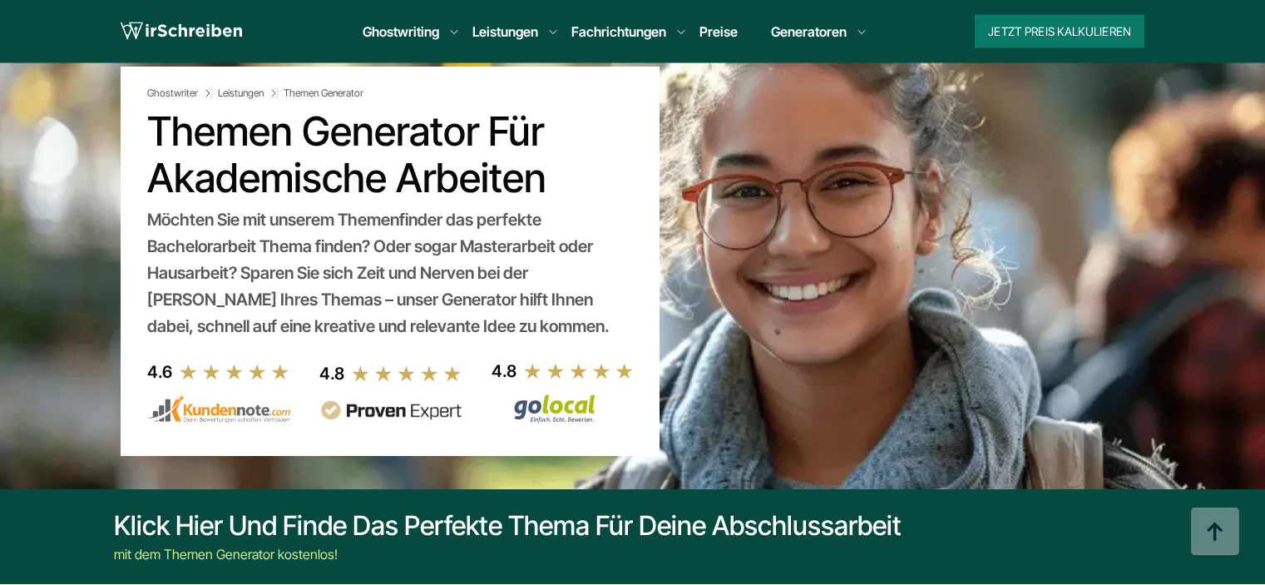  Describe the element at coordinates (390, 273) in the screenshot. I see `div: Möchten Sie mit unserem Themenfinder das perfekte Bachelorarbeit Thema finden? Oder sogar Mastera...` at that location.